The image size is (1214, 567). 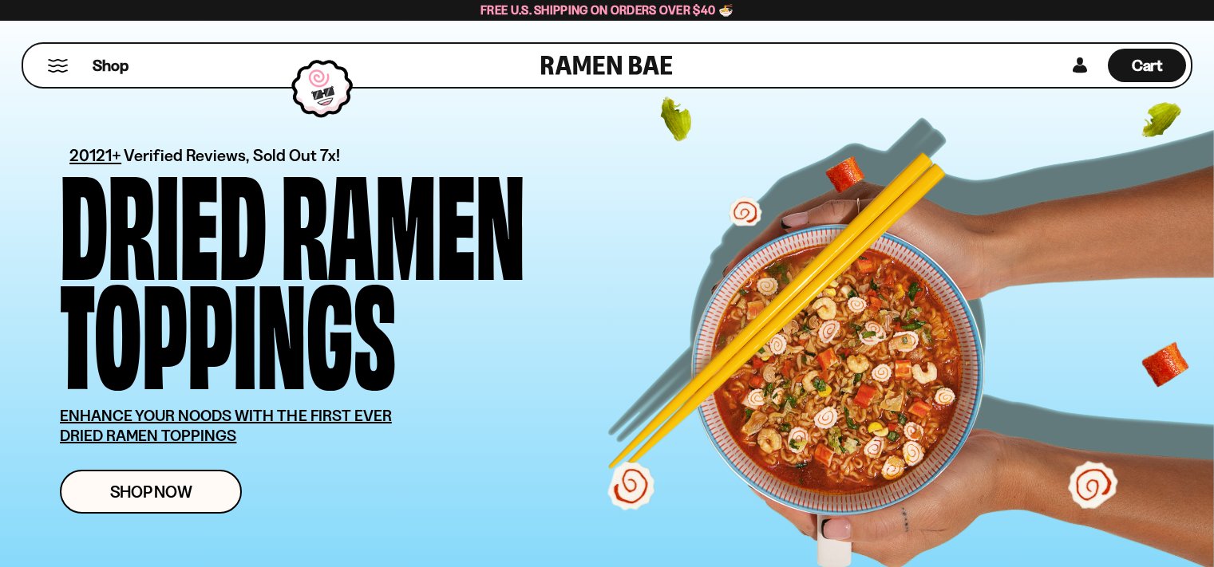 I want to click on div: Ramen, so click(x=403, y=218).